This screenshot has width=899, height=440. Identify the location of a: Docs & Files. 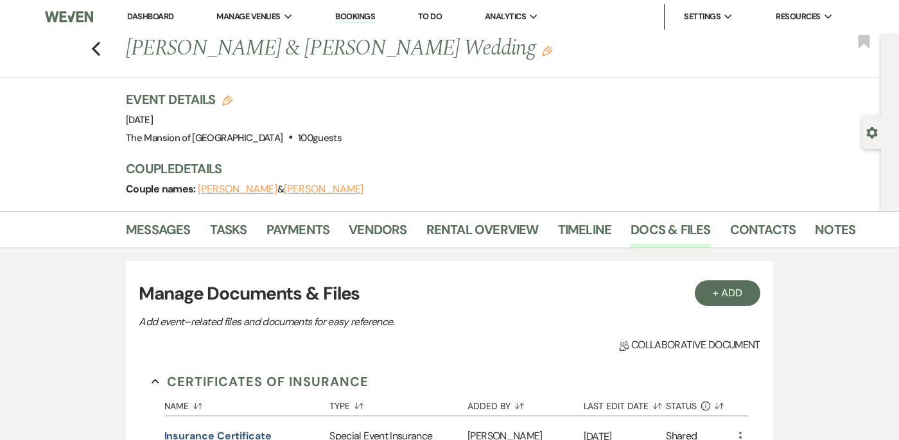
(670, 234).